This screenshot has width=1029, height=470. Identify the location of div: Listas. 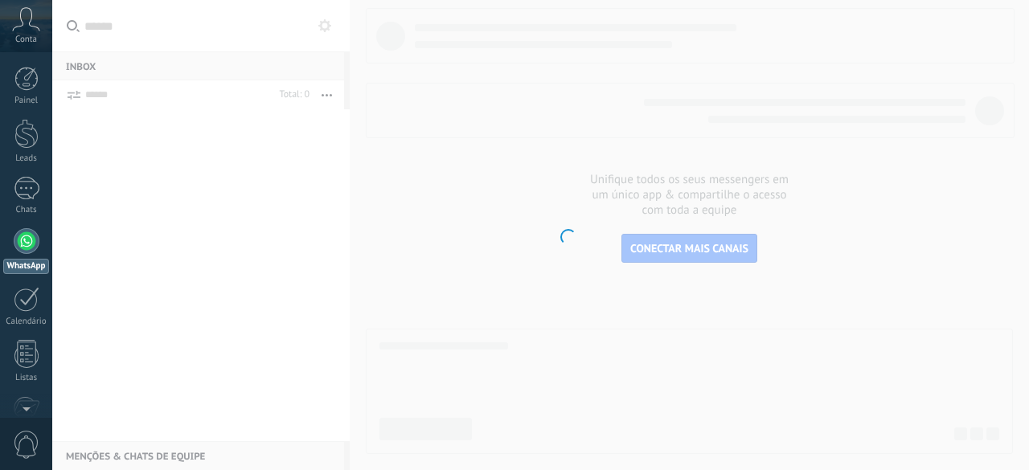
(27, 378).